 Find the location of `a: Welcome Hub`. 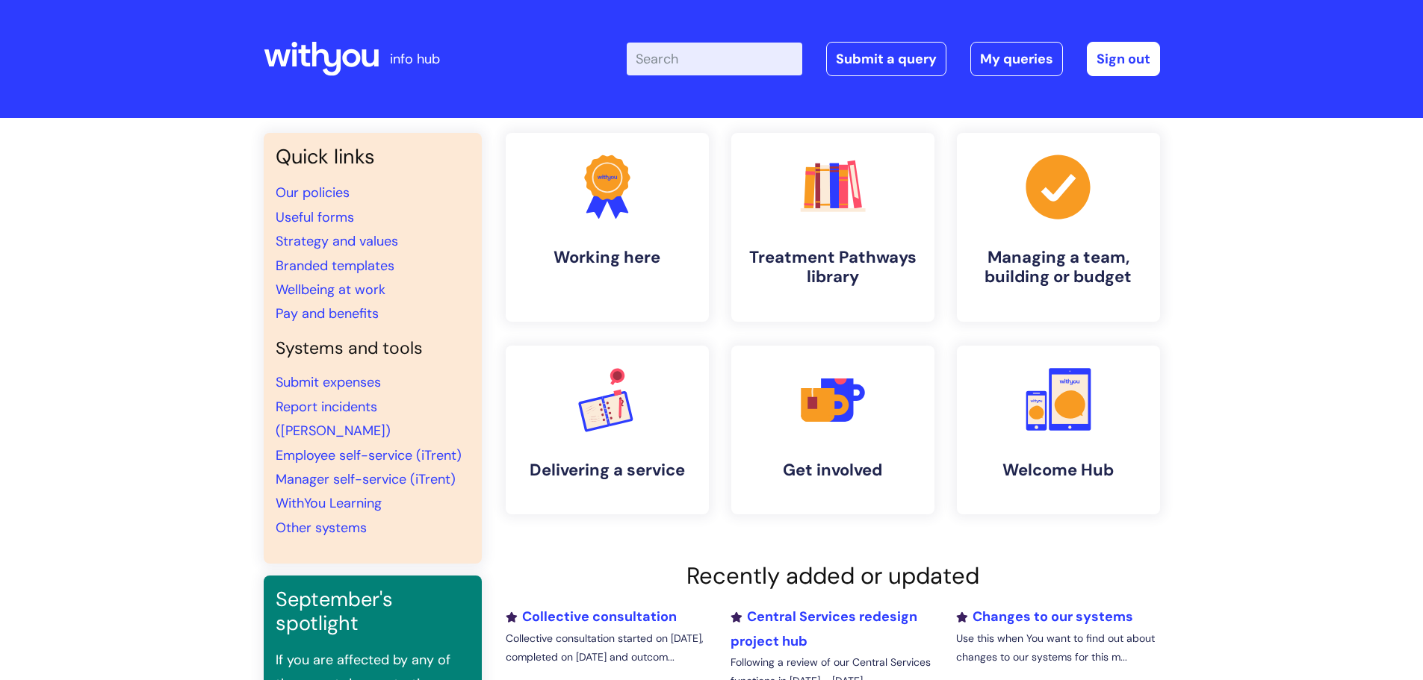

a: Welcome Hub is located at coordinates (1058, 430).